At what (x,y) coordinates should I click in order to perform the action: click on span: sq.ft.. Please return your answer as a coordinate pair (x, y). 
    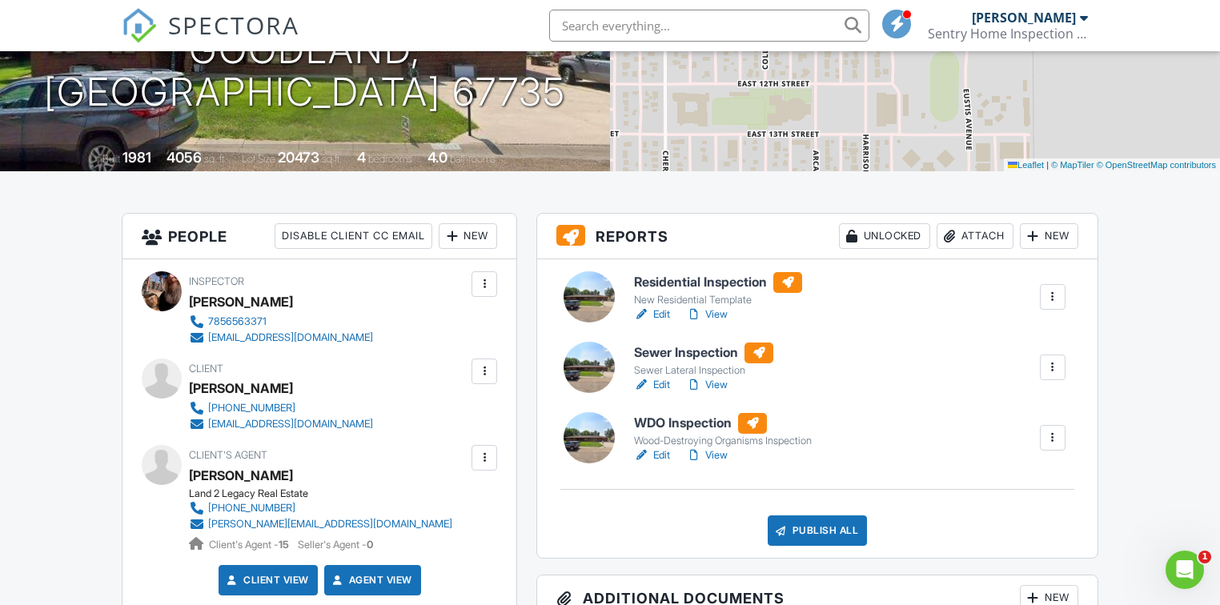
    Looking at the image, I should click on (331, 158).